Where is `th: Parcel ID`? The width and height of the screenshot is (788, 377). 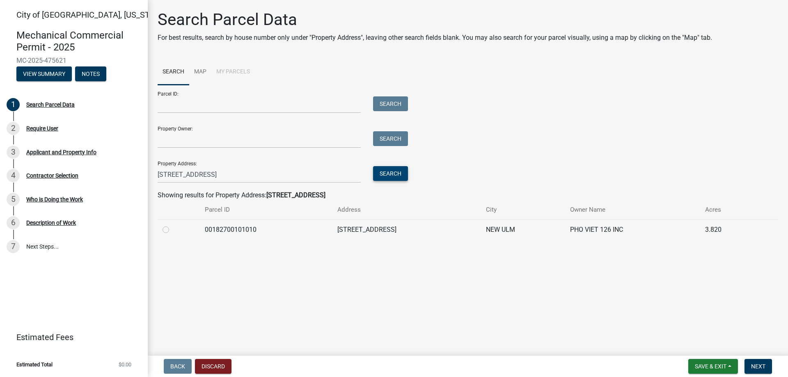 th: Parcel ID is located at coordinates (266, 210).